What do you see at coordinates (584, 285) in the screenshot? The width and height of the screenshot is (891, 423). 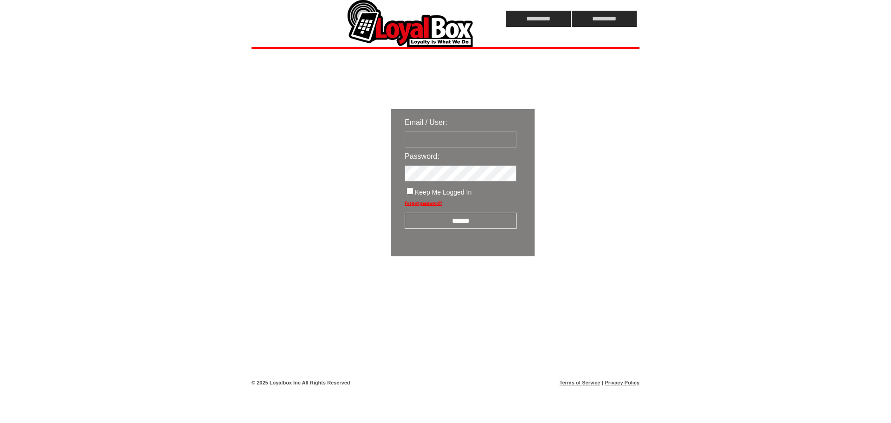 I see `img: transparent.png` at bounding box center [584, 285].